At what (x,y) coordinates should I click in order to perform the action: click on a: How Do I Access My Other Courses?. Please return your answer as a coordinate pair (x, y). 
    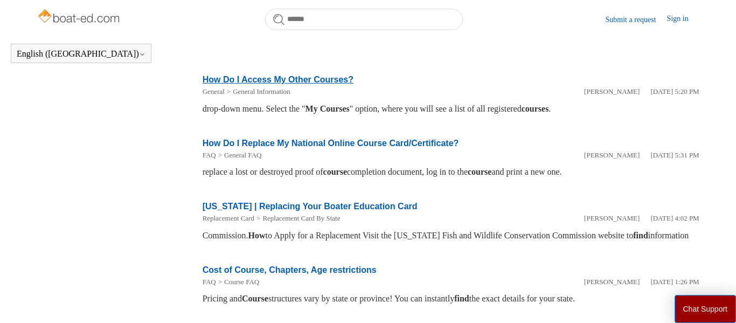
    Looking at the image, I should click on (278, 79).